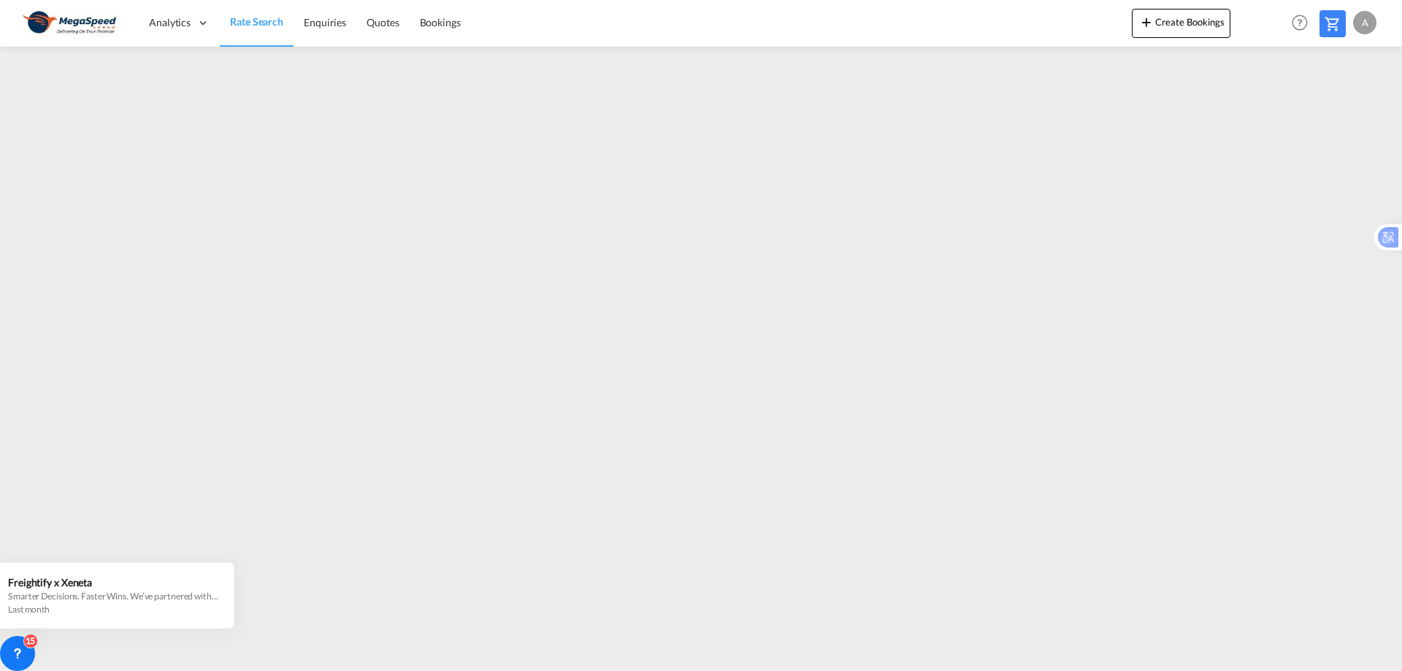 The height and width of the screenshot is (671, 1402). I want to click on span: Quotes, so click(383, 22).